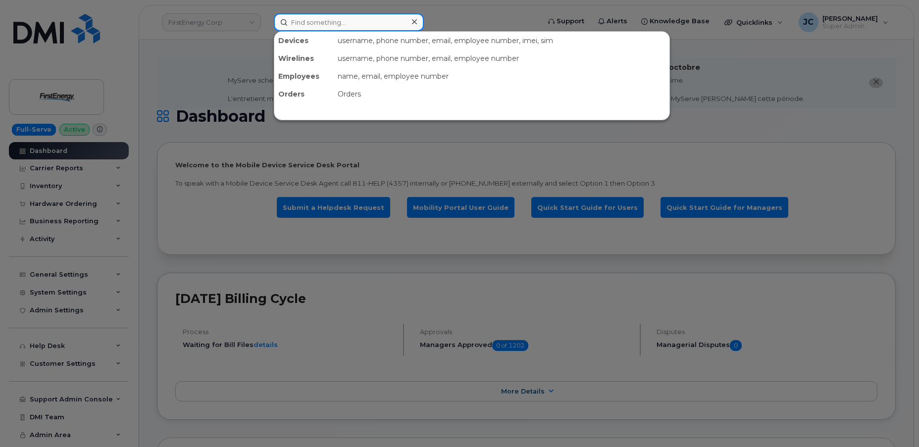 Image resolution: width=919 pixels, height=447 pixels. I want to click on div: username, phone number, email, employee number, so click(502, 58).